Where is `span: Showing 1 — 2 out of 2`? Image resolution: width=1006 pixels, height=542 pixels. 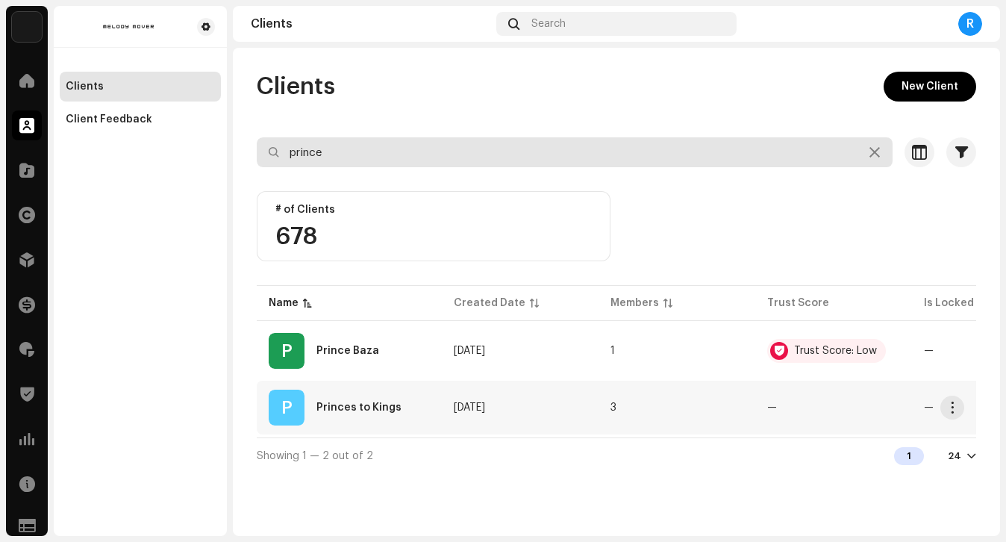
span: Showing 1 — 2 out of 2 is located at coordinates (315, 456).